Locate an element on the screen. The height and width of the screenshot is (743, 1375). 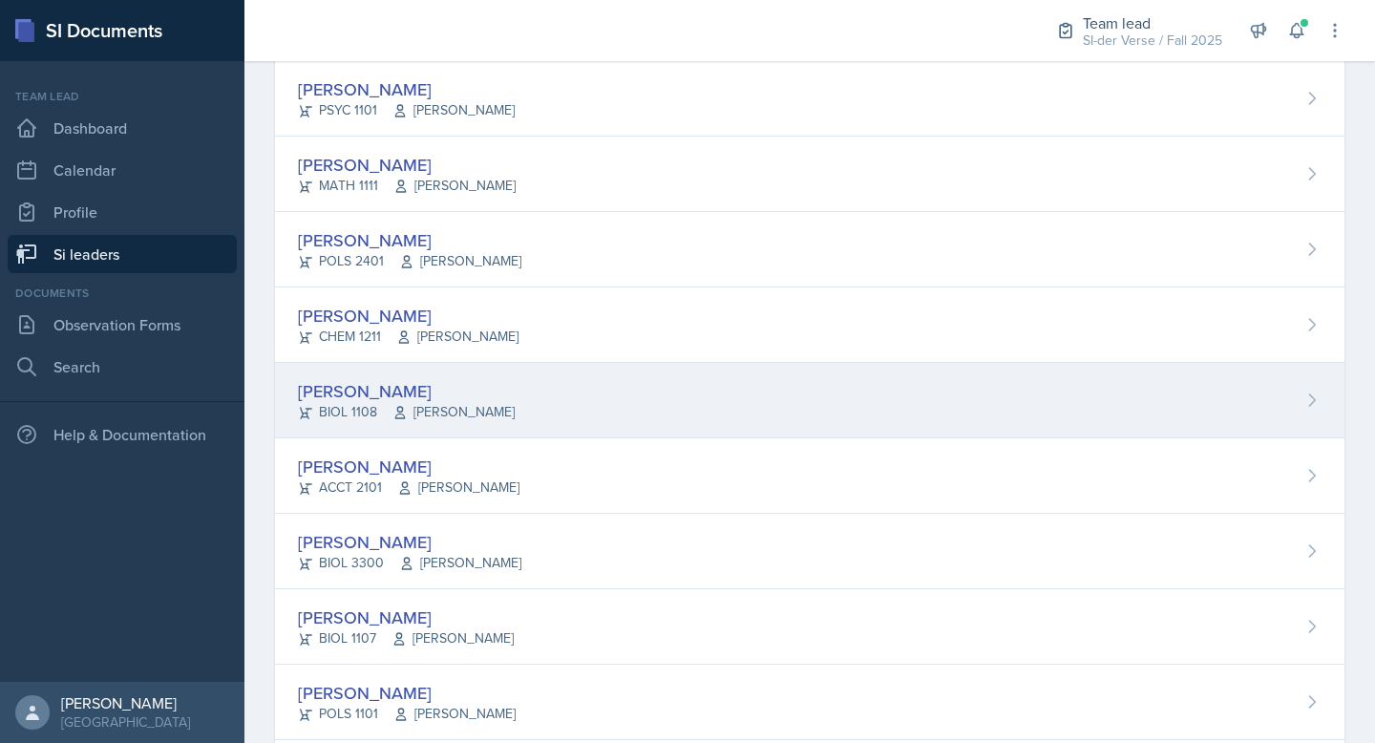
div: Documents is located at coordinates (122, 293).